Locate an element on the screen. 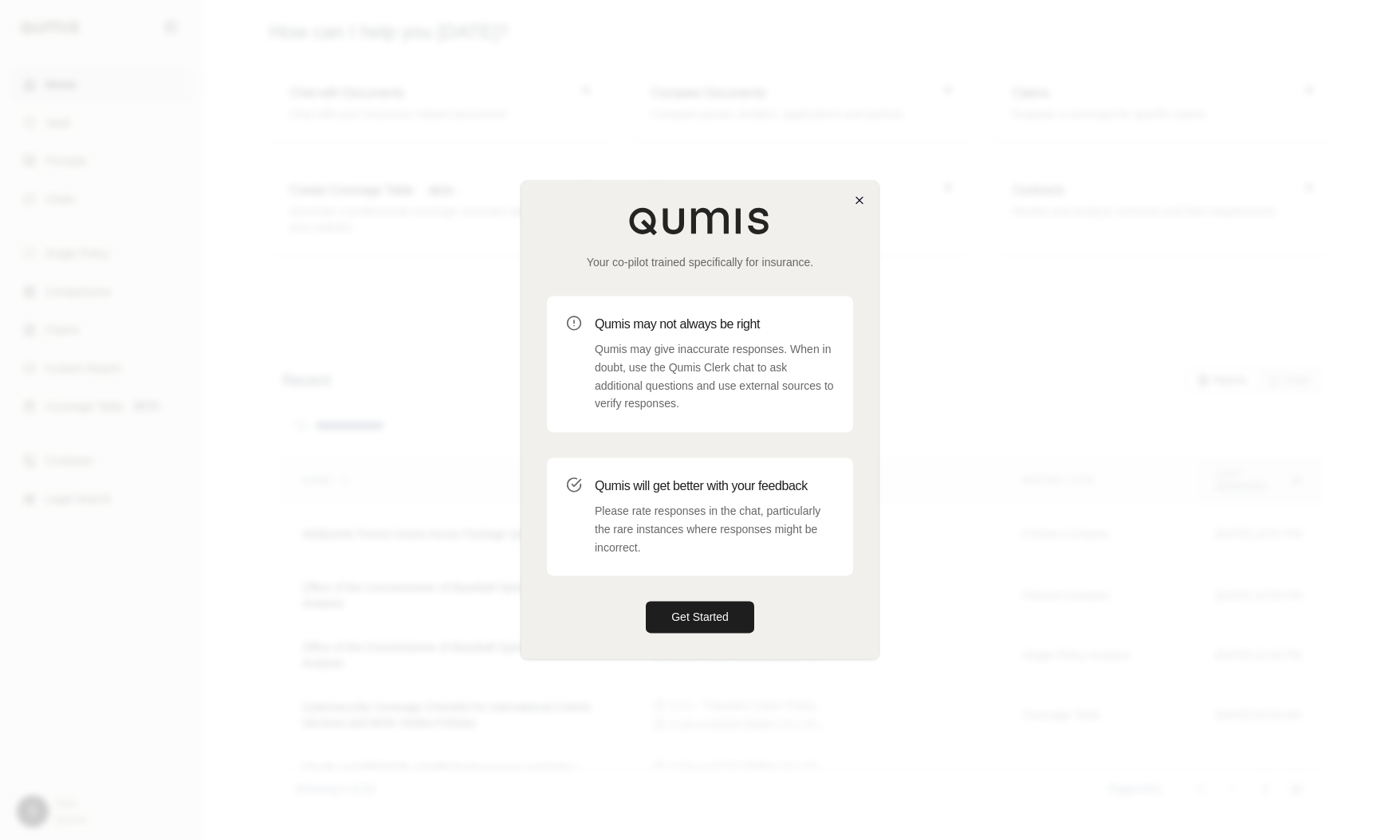 The width and height of the screenshot is (1400, 840). h3: Qumis may not always be right is located at coordinates (714, 324).